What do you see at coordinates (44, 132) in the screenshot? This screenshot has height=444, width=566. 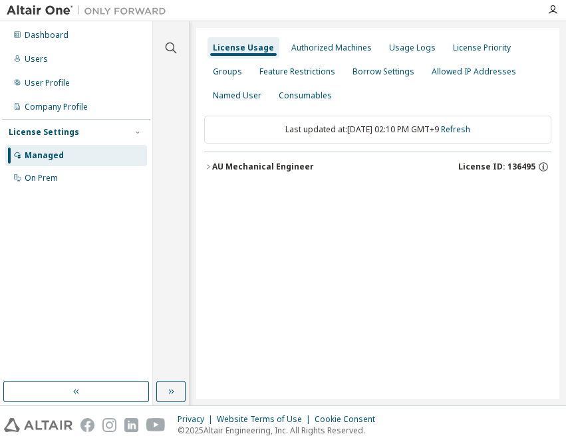 I see `div: License Settings` at bounding box center [44, 132].